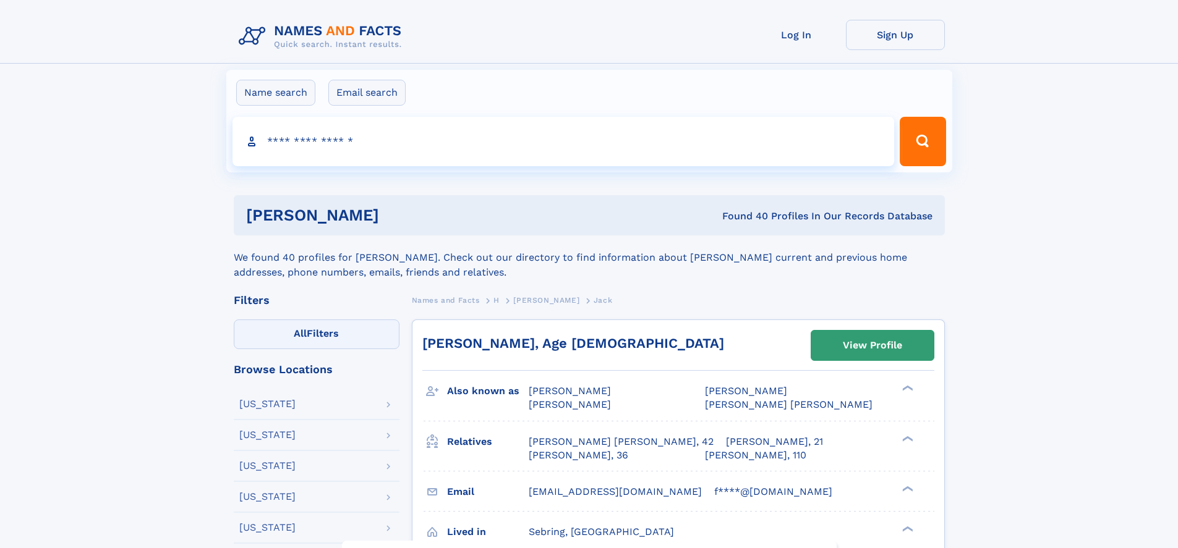  I want to click on a: H, so click(496, 300).